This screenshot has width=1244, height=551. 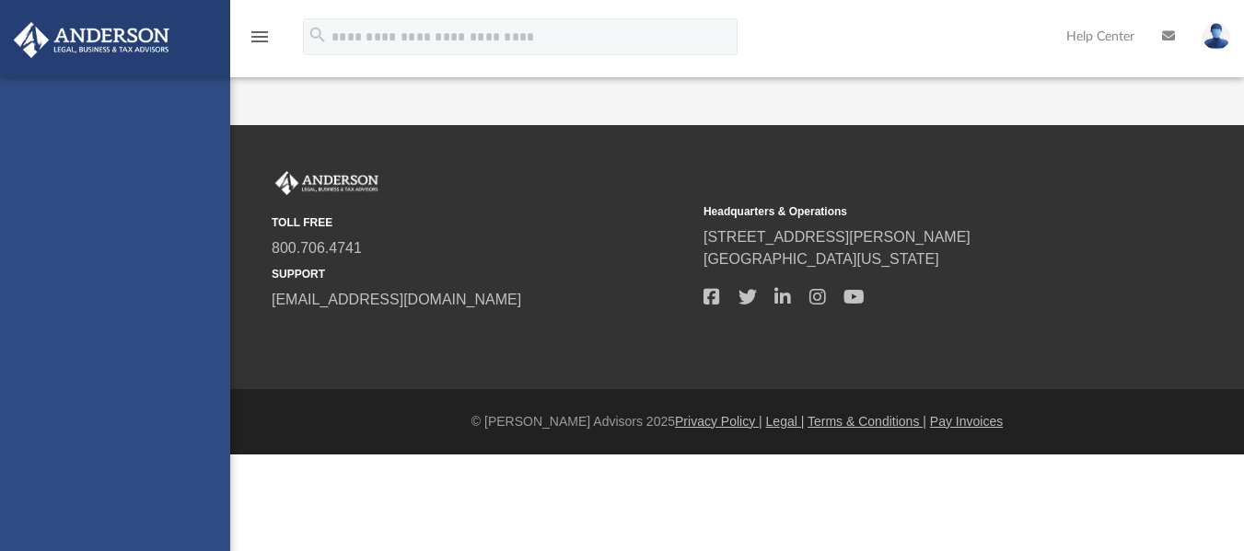 I want to click on a: menu, so click(x=260, y=41).